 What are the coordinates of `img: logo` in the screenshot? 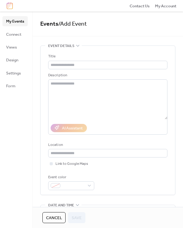 It's located at (10, 6).